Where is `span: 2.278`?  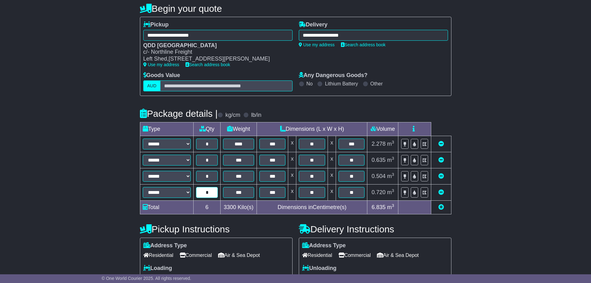 span: 2.278 is located at coordinates (379, 144).